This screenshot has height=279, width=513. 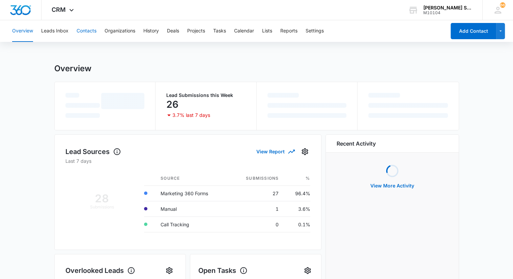 I want to click on p: 26, so click(x=172, y=104).